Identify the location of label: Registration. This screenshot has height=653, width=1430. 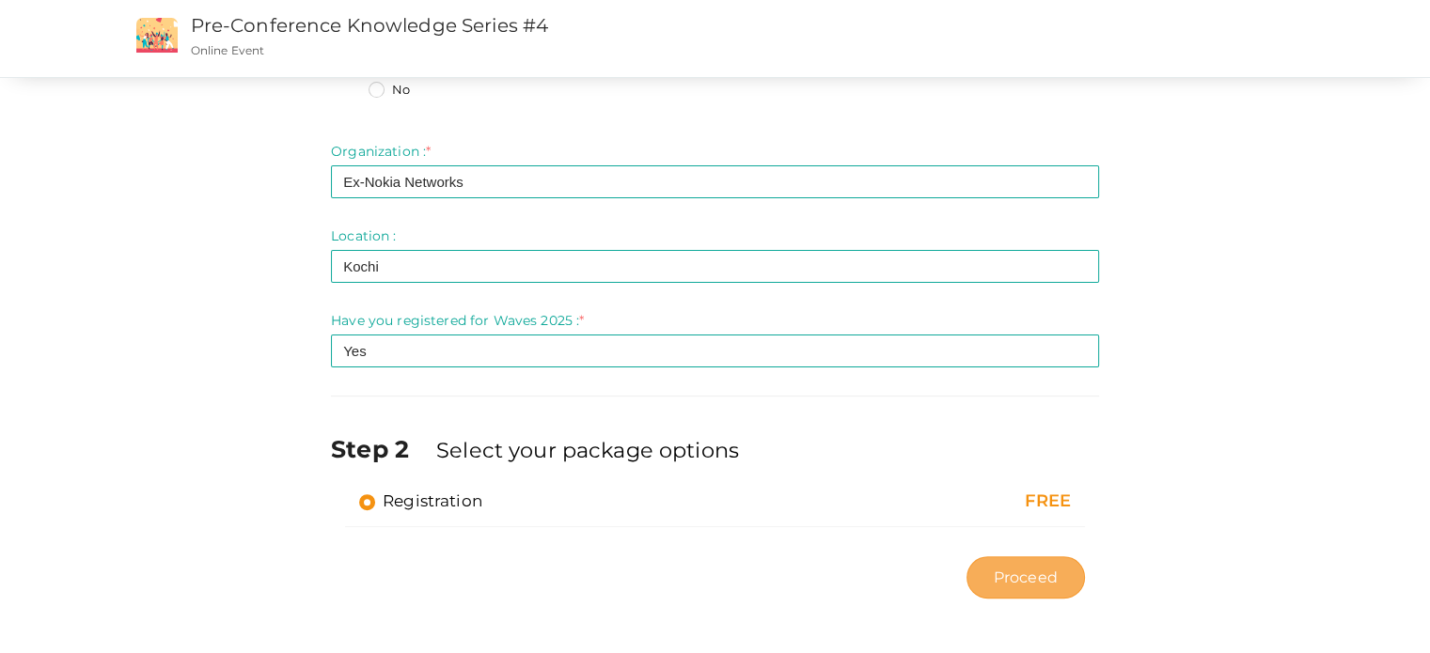
(420, 501).